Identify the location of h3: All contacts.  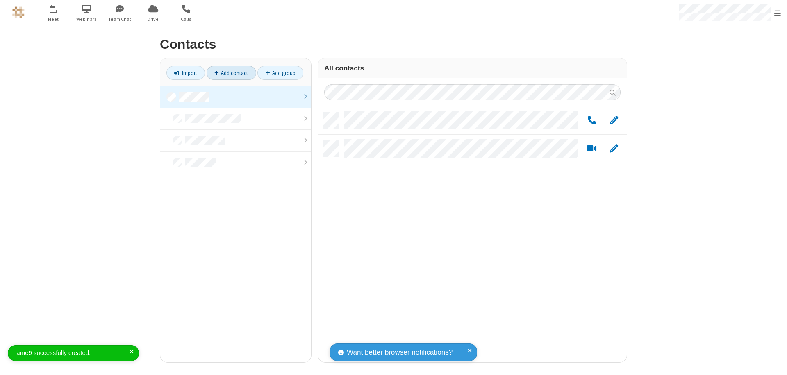
(472, 68).